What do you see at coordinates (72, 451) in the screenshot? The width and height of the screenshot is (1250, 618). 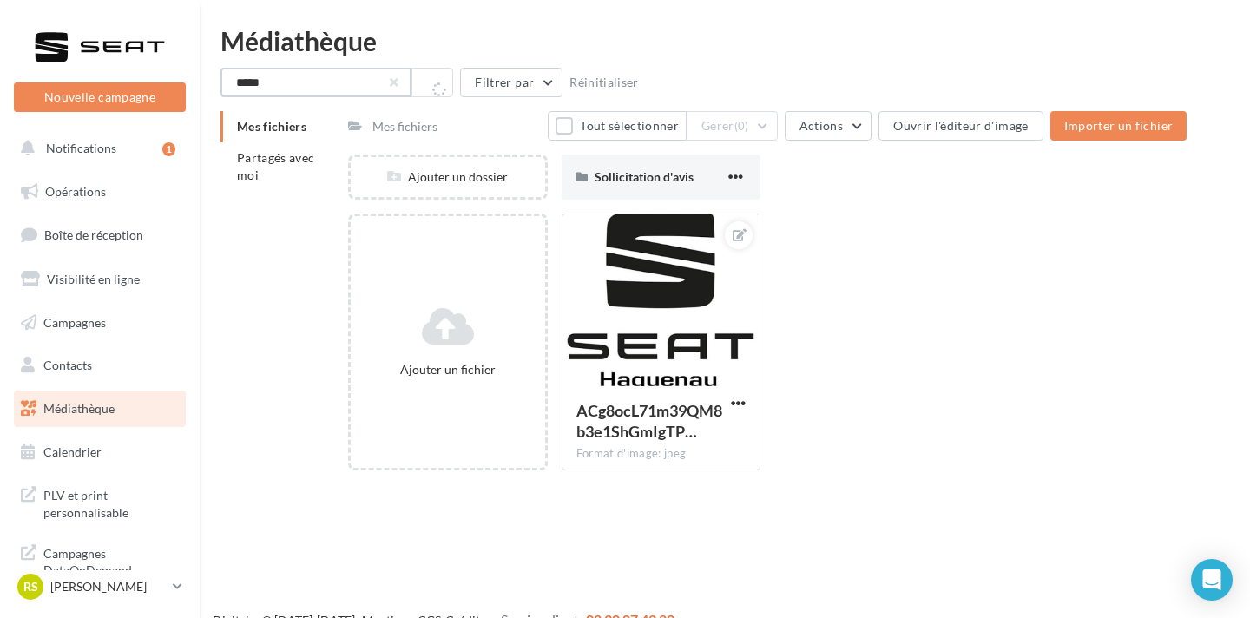 I see `span: Calendrier` at bounding box center [72, 451].